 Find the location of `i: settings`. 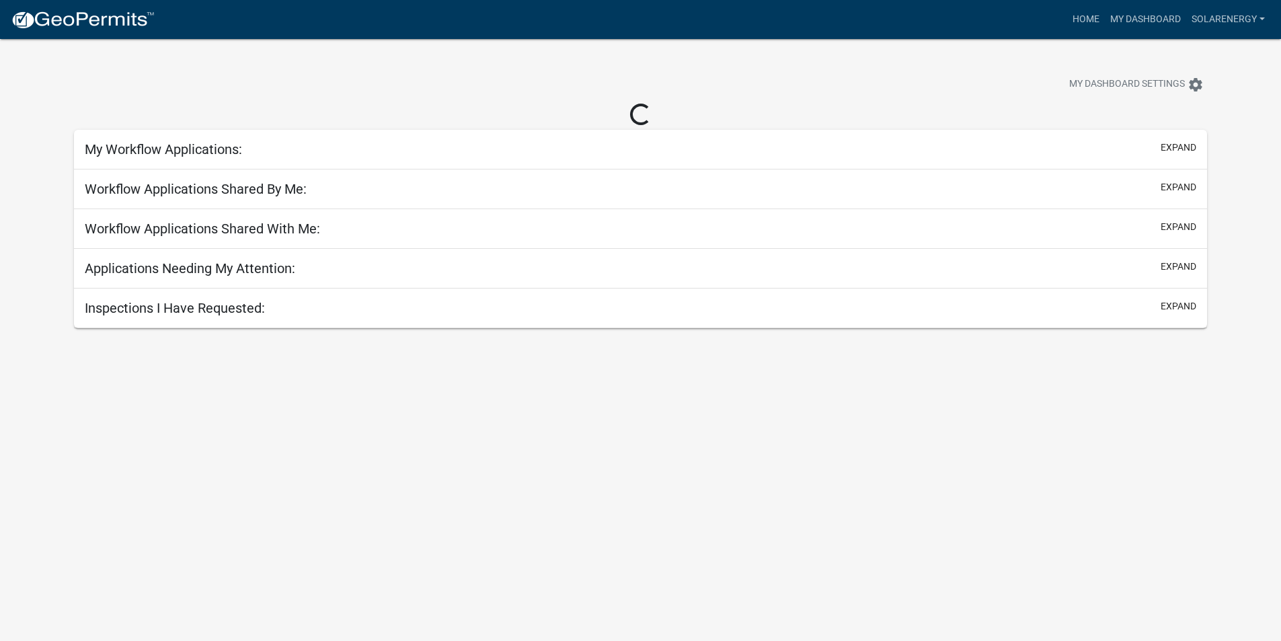

i: settings is located at coordinates (1196, 85).